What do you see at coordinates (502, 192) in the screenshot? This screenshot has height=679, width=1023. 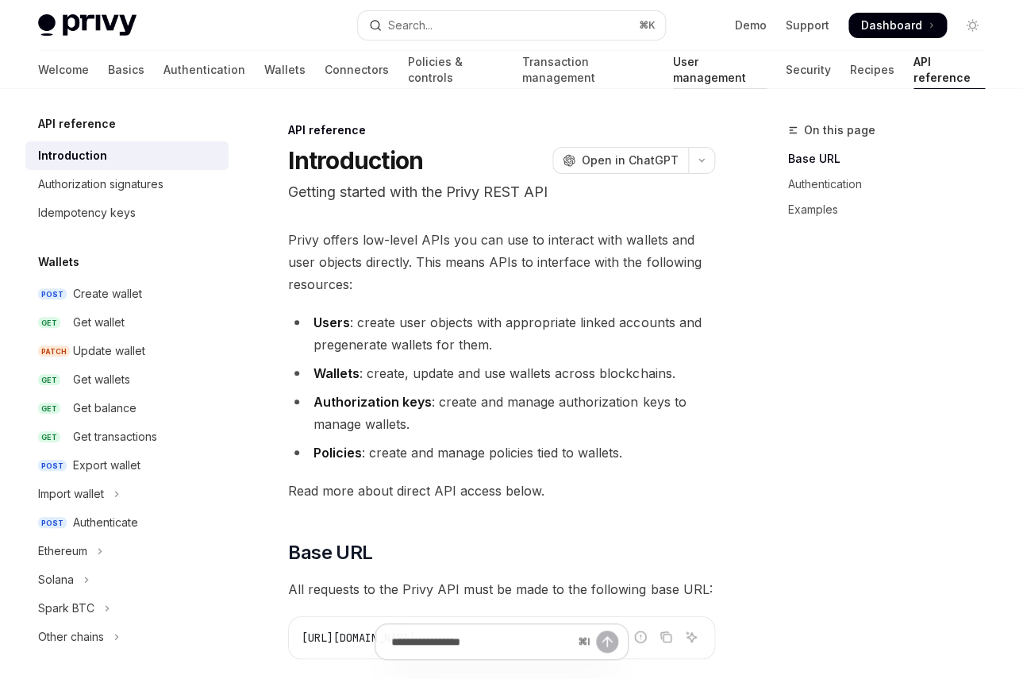 I see `p: Getting started with the Privy REST API` at bounding box center [502, 192].